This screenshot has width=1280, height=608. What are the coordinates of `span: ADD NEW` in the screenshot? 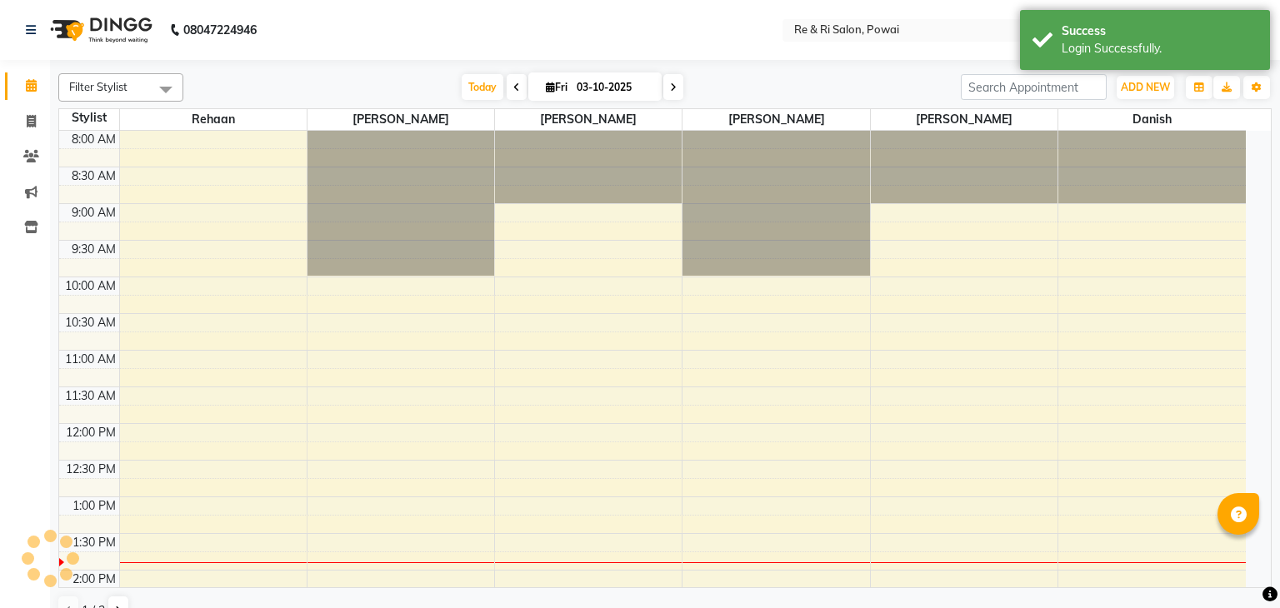 It's located at (1145, 87).